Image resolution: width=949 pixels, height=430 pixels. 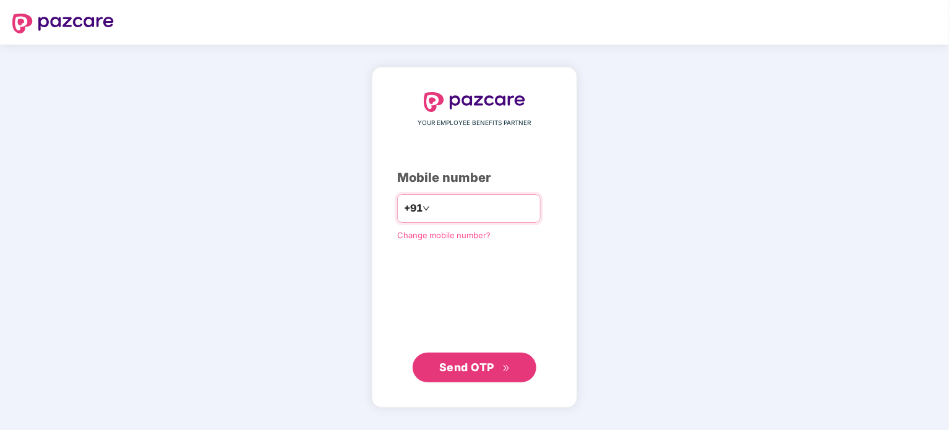 What do you see at coordinates (426, 209) in the screenshot?
I see `span: down` at bounding box center [426, 209].